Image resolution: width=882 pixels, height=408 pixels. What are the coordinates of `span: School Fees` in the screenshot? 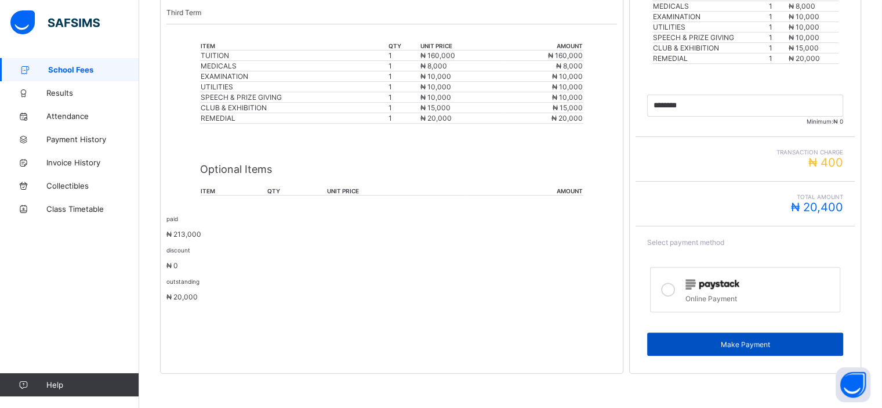 It's located at (93, 70).